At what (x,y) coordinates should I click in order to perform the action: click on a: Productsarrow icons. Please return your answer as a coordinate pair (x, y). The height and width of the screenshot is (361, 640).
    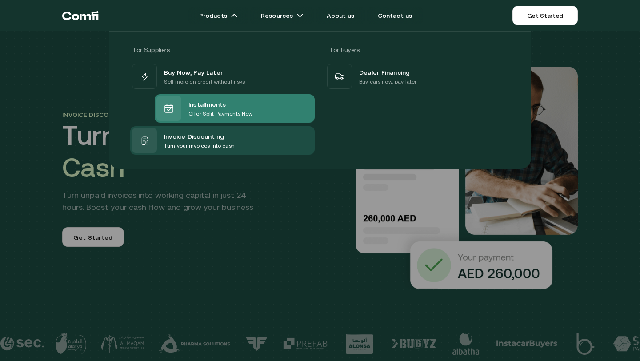
    Looking at the image, I should click on (218, 16).